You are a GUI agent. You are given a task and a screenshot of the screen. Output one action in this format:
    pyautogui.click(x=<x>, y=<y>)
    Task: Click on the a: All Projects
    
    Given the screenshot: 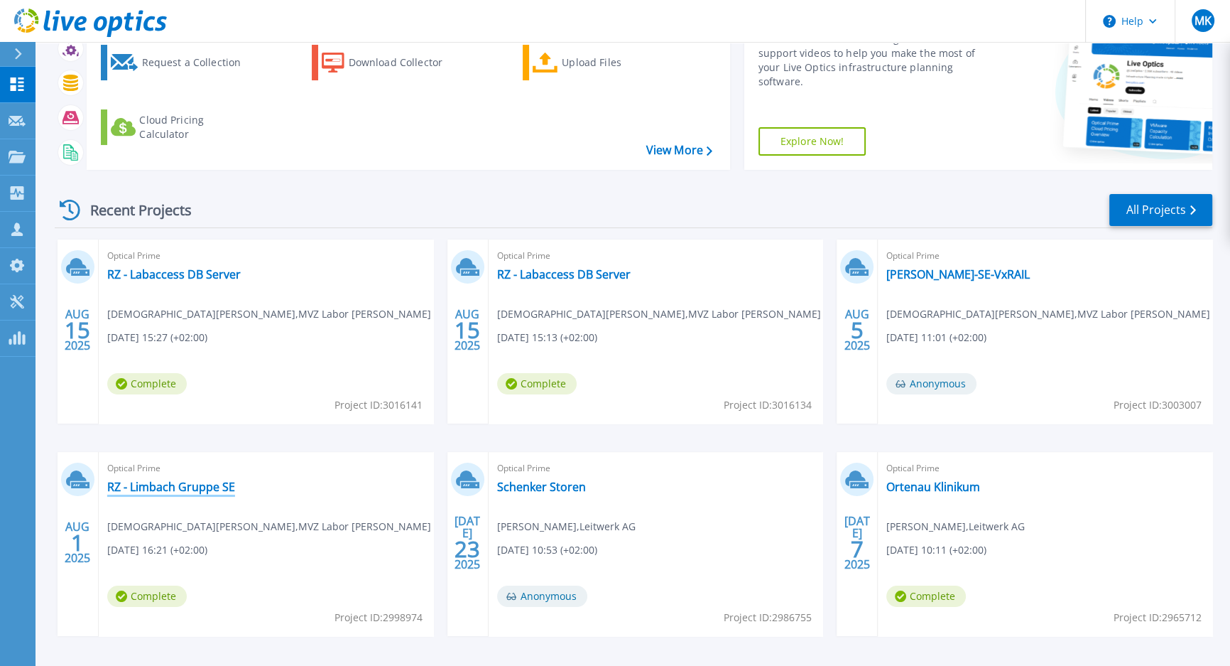 What is the action you would take?
    pyautogui.click(x=1161, y=210)
    